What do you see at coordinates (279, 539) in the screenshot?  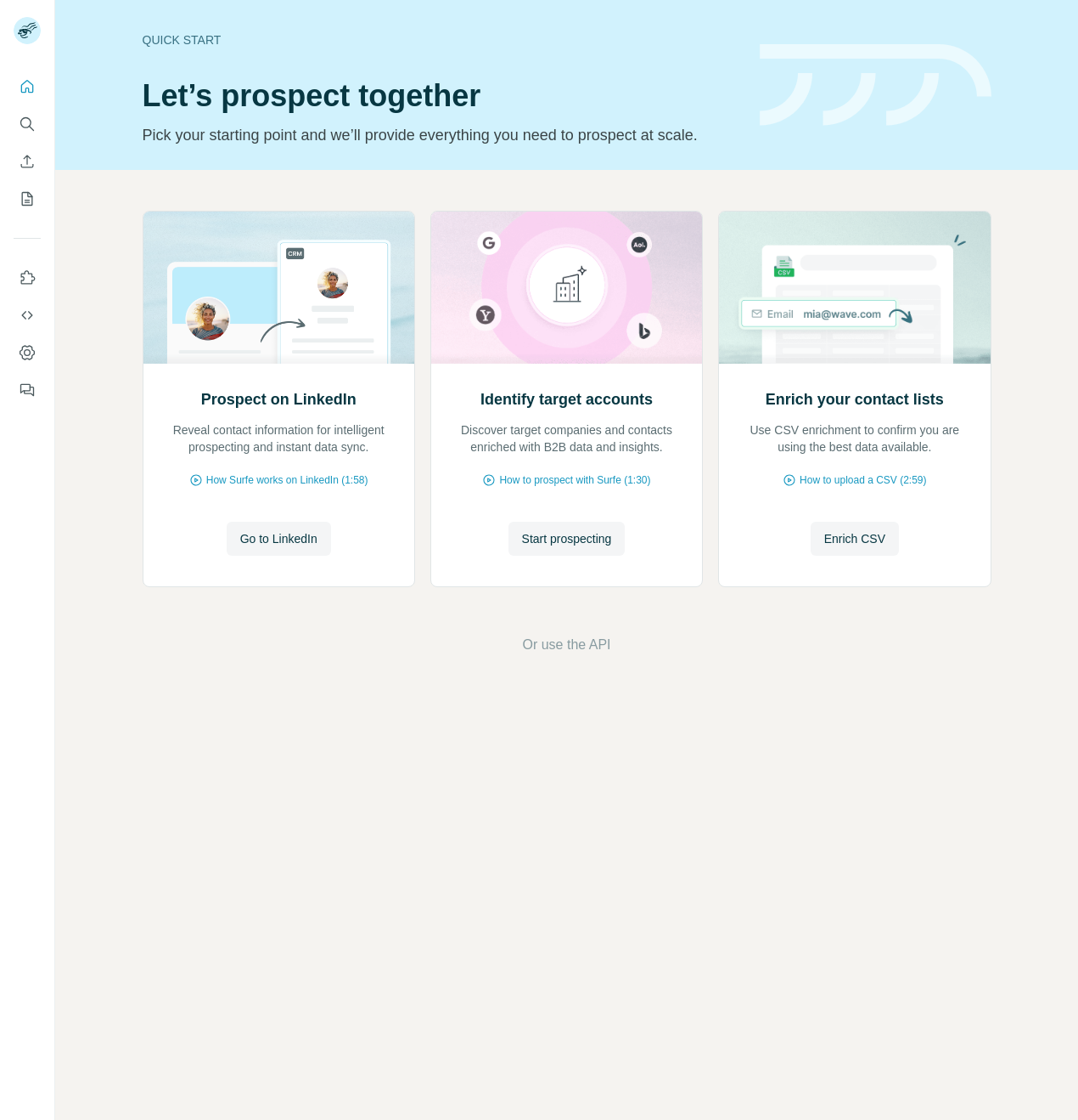 I see `span: Go to LinkedIn` at bounding box center [279, 539].